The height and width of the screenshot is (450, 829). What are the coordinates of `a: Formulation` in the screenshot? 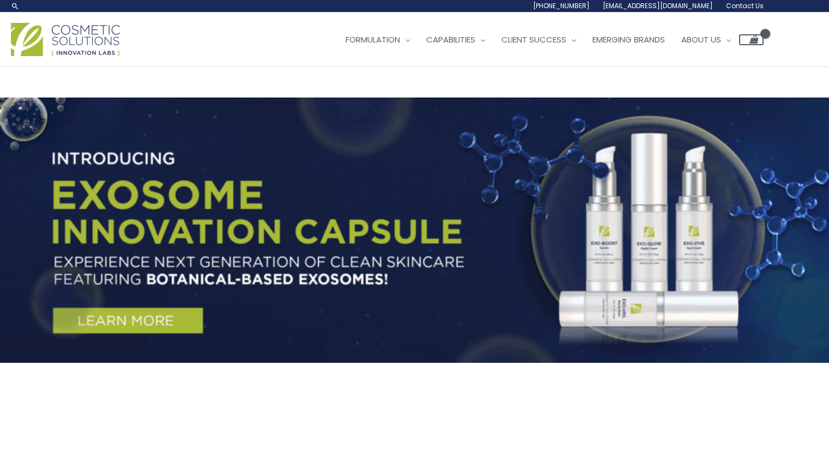 It's located at (378, 40).